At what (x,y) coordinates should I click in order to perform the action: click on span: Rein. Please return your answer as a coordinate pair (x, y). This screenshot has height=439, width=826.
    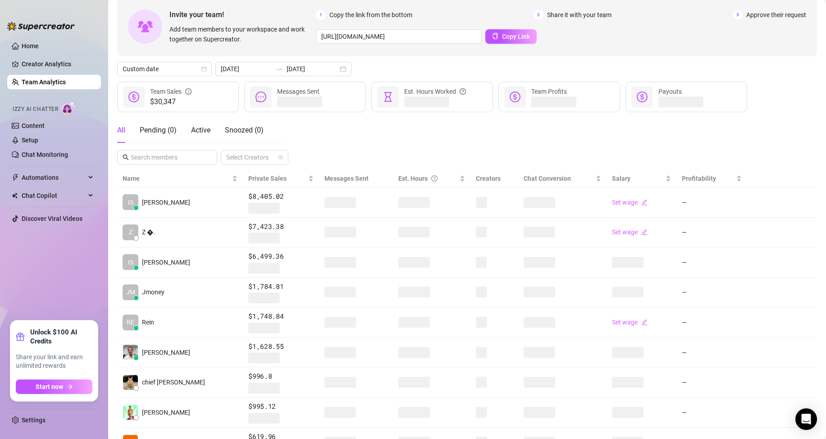
    Looking at the image, I should click on (148, 322).